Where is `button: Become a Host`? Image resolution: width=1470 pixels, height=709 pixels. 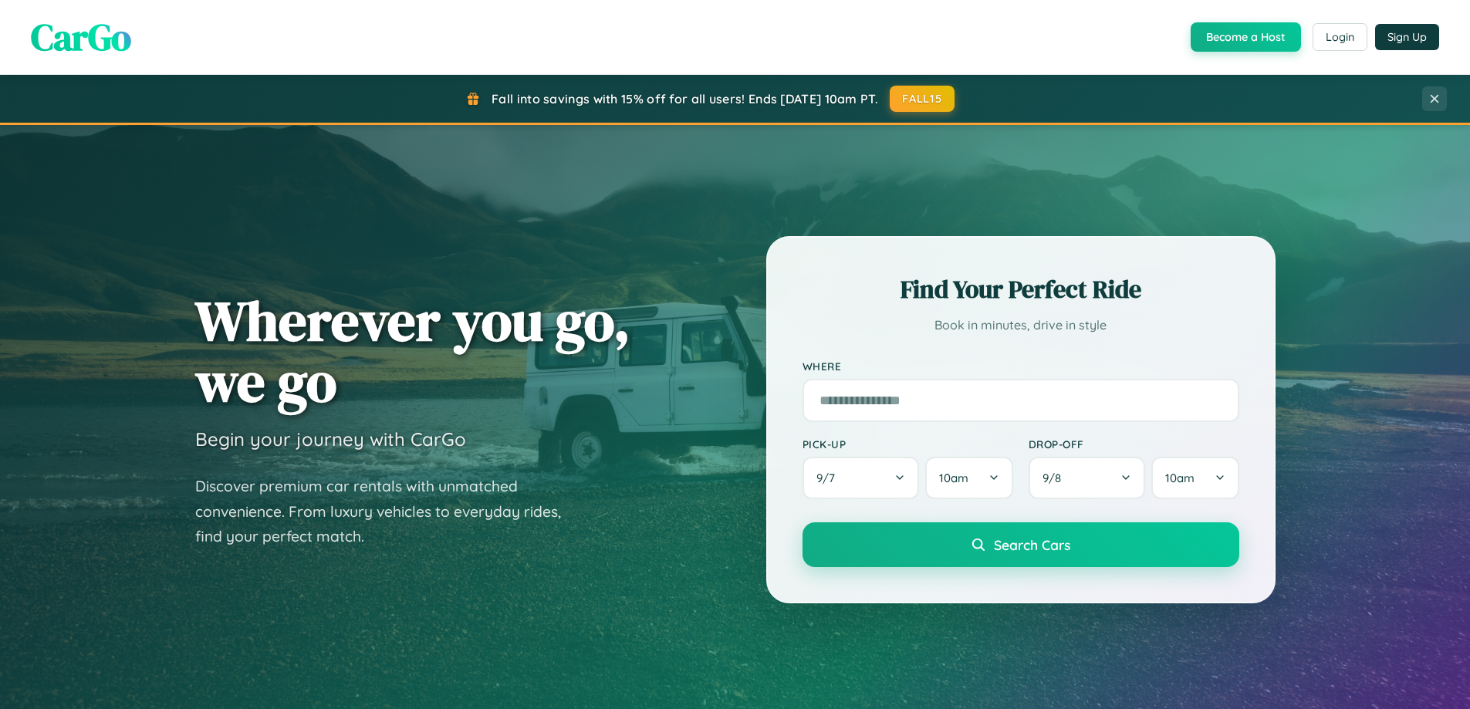 button: Become a Host is located at coordinates (1245, 37).